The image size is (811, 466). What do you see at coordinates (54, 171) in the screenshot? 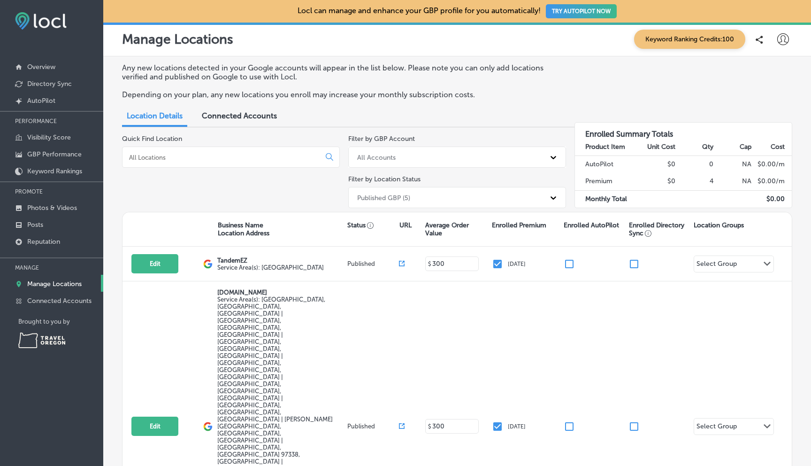
I see `p: Keyword Rankings` at bounding box center [54, 171].